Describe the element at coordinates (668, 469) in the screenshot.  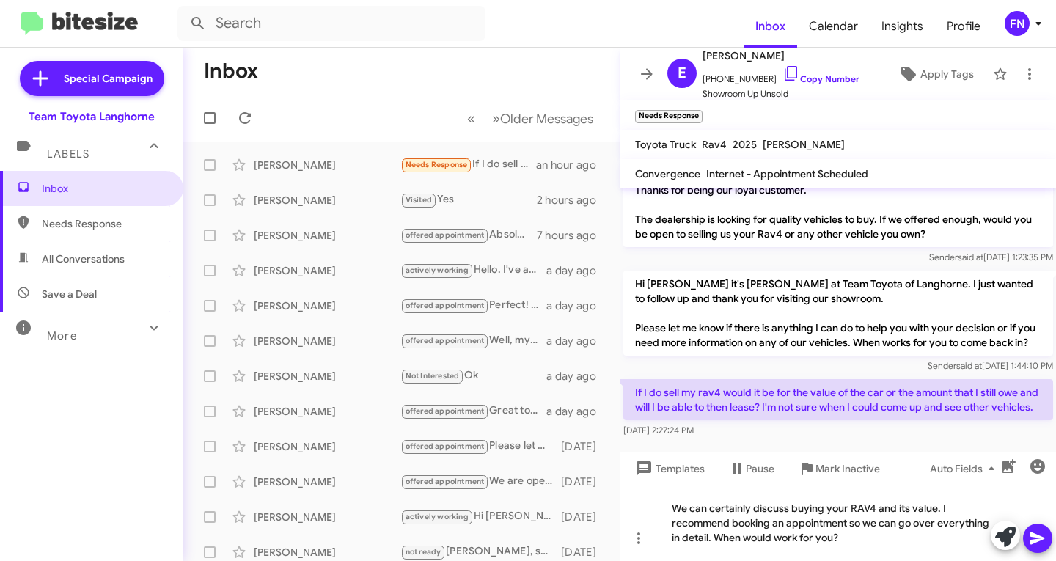
I see `span: Templates` at that location.